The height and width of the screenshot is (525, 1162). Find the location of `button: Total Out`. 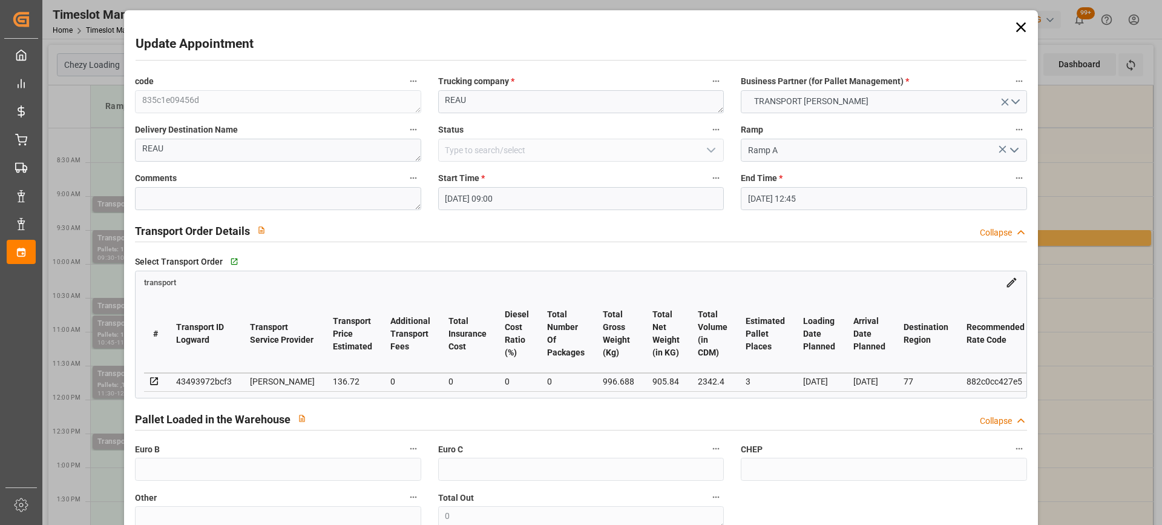

button: Total Out is located at coordinates (716, 497).